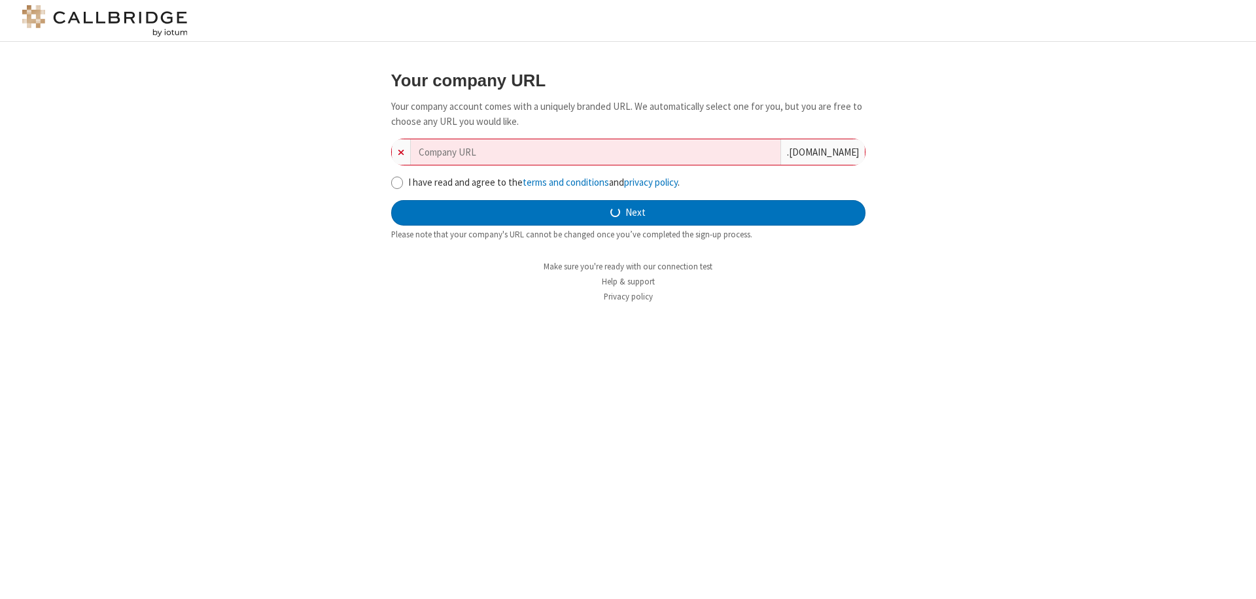 This screenshot has width=1256, height=599. What do you see at coordinates (637, 183) in the screenshot?
I see `label: I have read and agree to the and .` at bounding box center [637, 183].